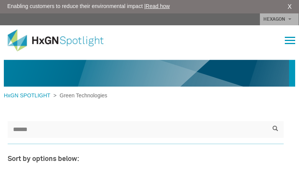  What do you see at coordinates (279, 19) in the screenshot?
I see `a: HEXAGON` at bounding box center [279, 19].